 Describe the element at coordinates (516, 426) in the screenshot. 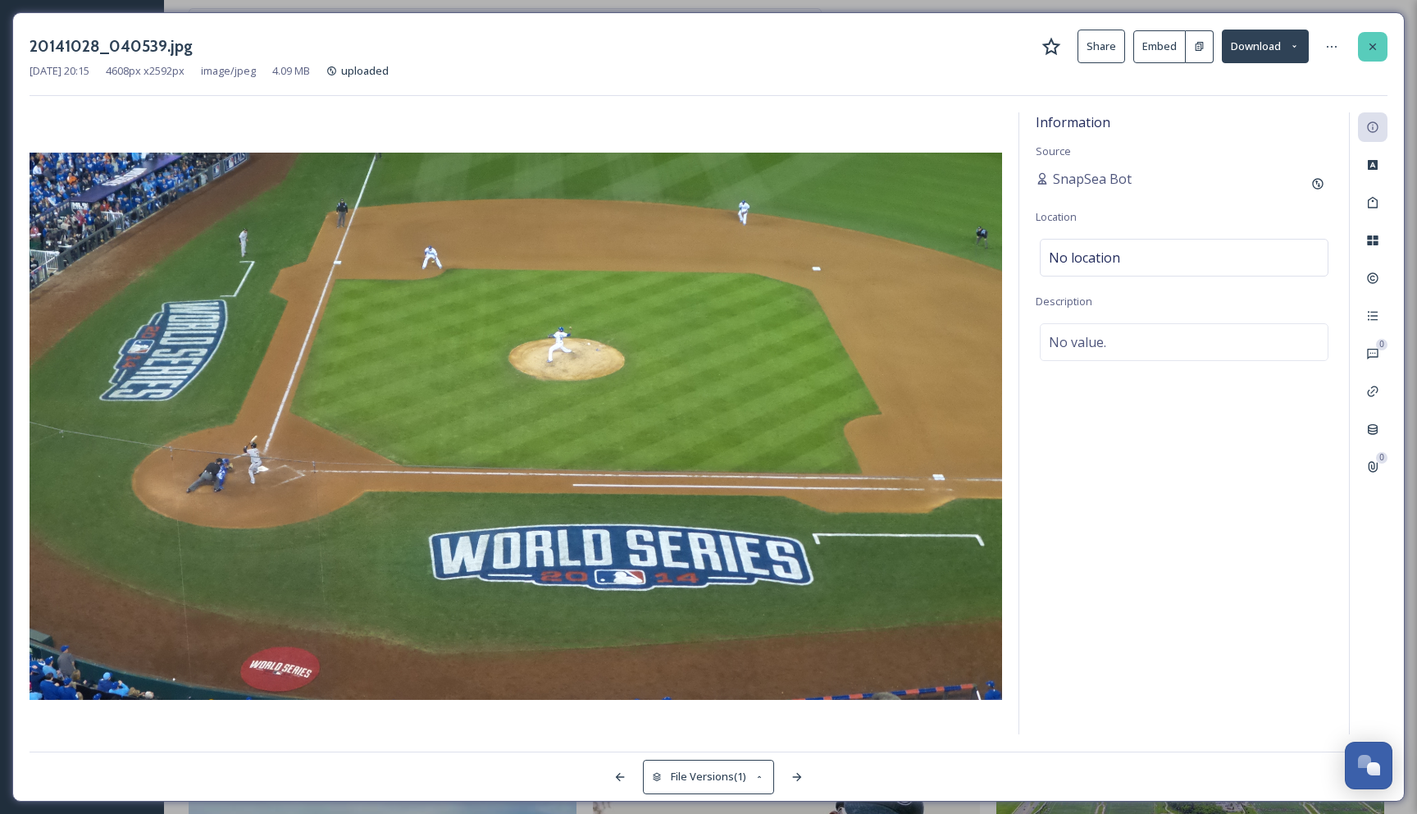

I see `img: 1uf9AaNTIcpboSwxKsDNLWnty1jZSOdTL.jpg` at that location.